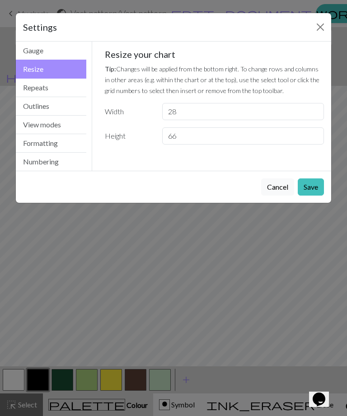 The image size is (347, 416). Describe the element at coordinates (311, 187) in the screenshot. I see `button: Save` at that location.